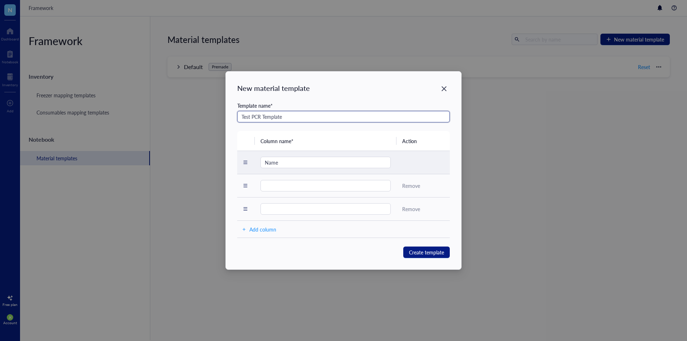 This screenshot has width=687, height=341. I want to click on div: Add column, so click(263, 229).